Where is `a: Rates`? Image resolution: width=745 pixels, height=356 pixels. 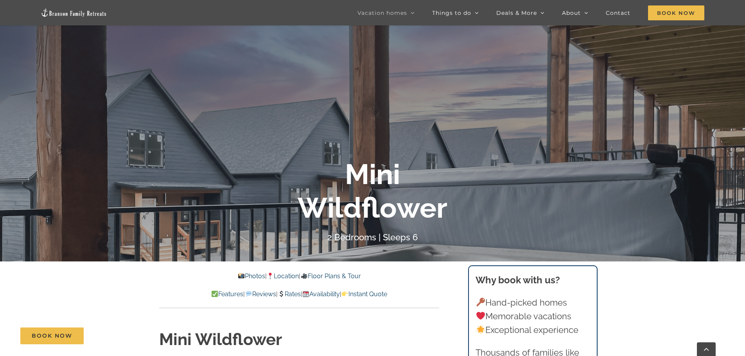
a: Rates is located at coordinates (289, 294).